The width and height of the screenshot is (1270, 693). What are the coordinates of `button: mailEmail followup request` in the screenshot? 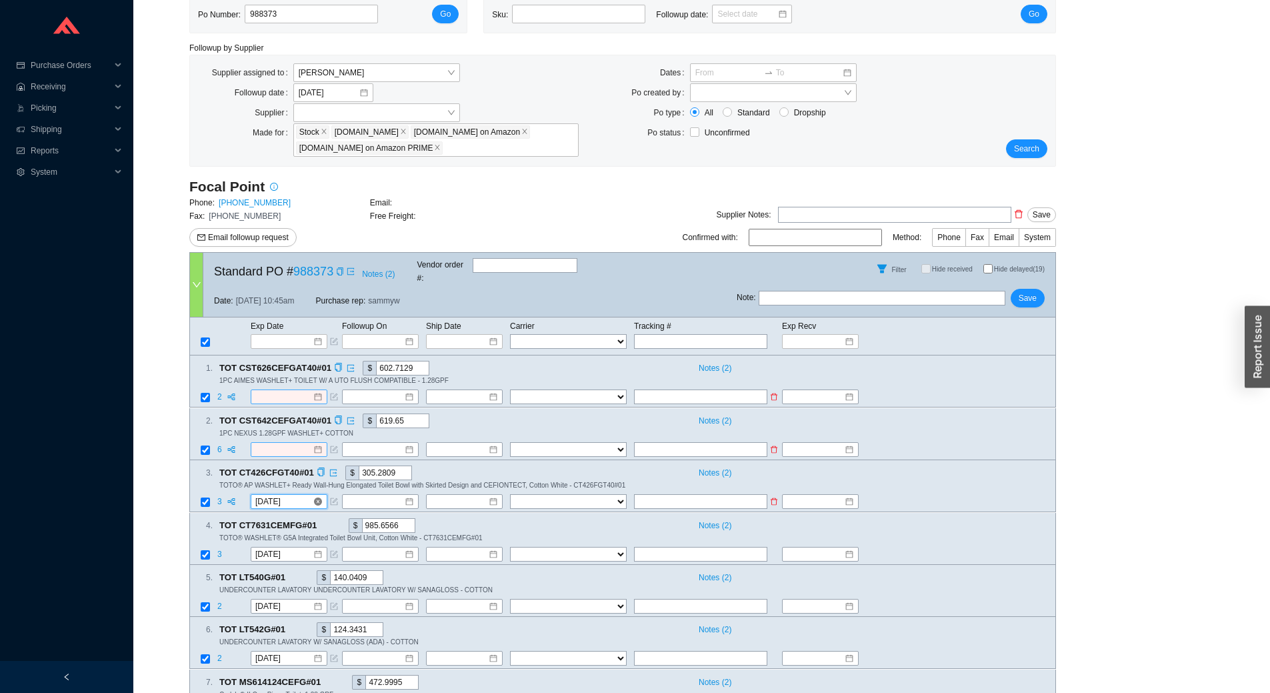 It's located at (243, 237).